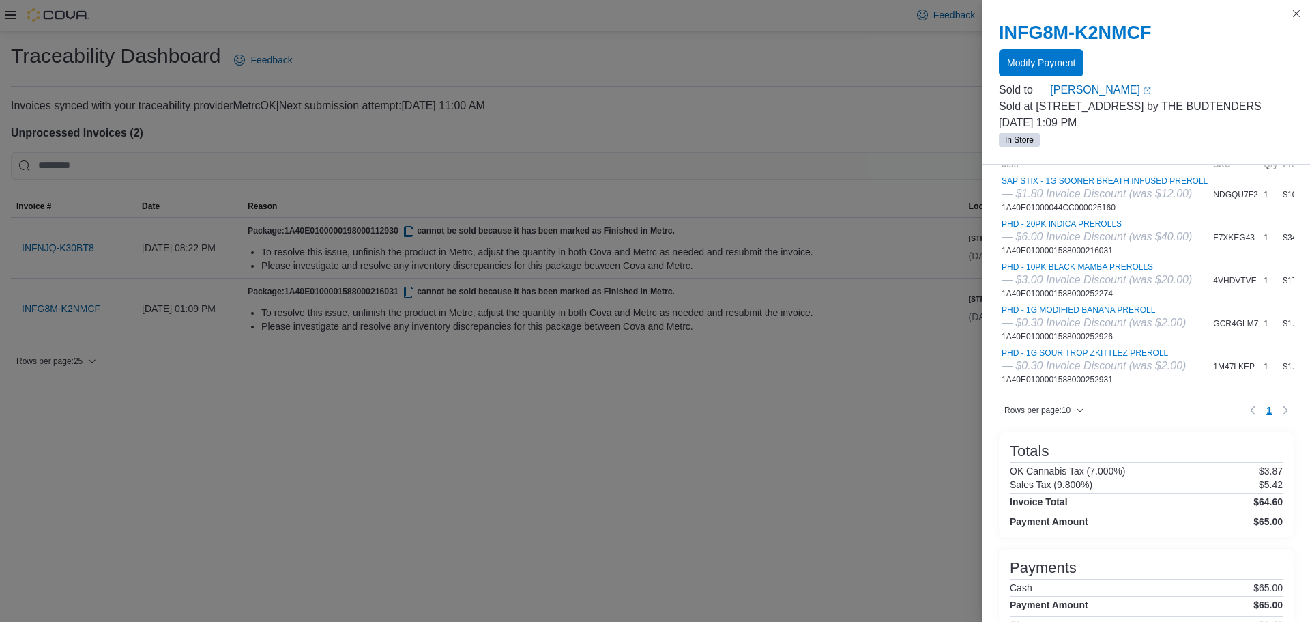  What do you see at coordinates (1097, 280) in the screenshot?
I see `div: 1A40E0100001588000252274` at bounding box center [1097, 280].